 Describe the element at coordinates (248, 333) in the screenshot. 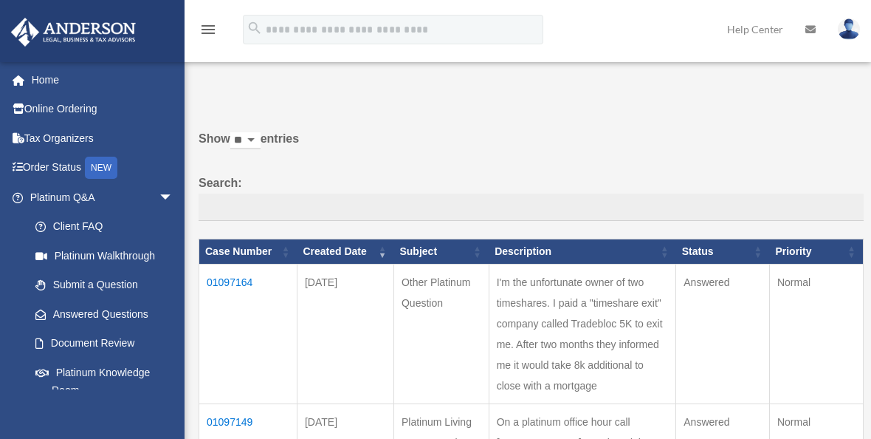

I see `td: 01097164` at that location.